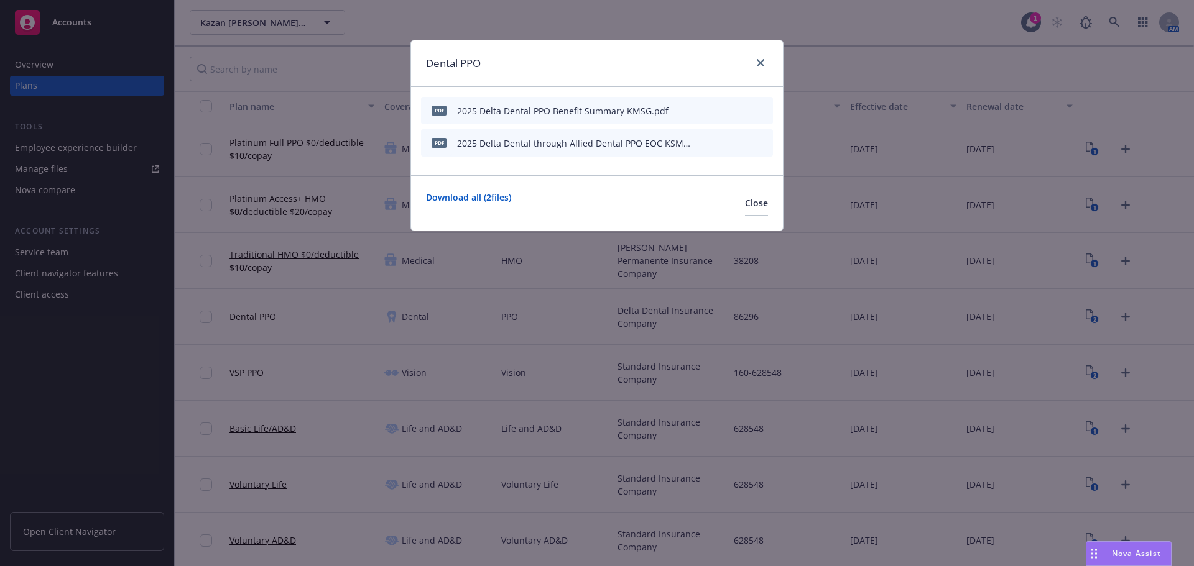 The height and width of the screenshot is (566, 1194). What do you see at coordinates (576, 143) in the screenshot?
I see `div: 2025 Delta Dental through Allied Dental PPO EOC KSMG.pdf` at bounding box center [576, 143].